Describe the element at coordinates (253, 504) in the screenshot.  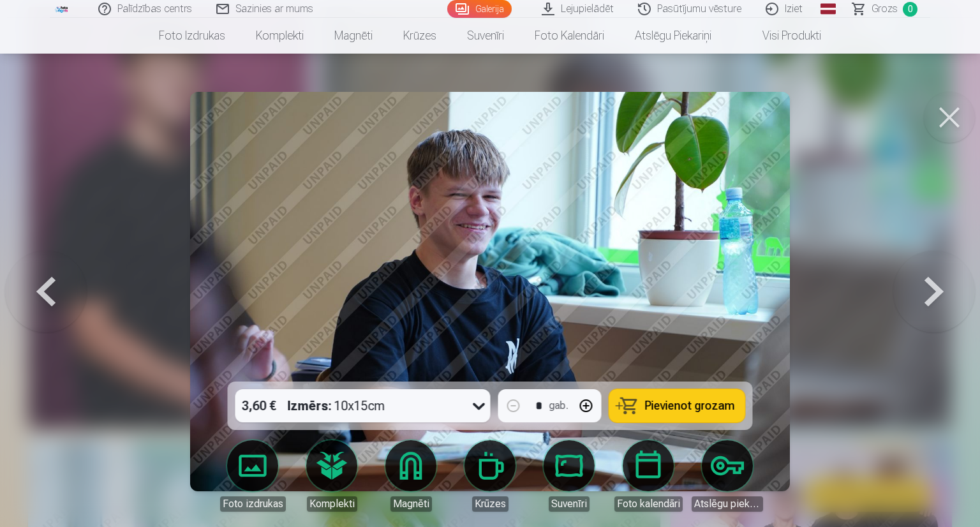
I see `div: Foto izdrukas` at that location.